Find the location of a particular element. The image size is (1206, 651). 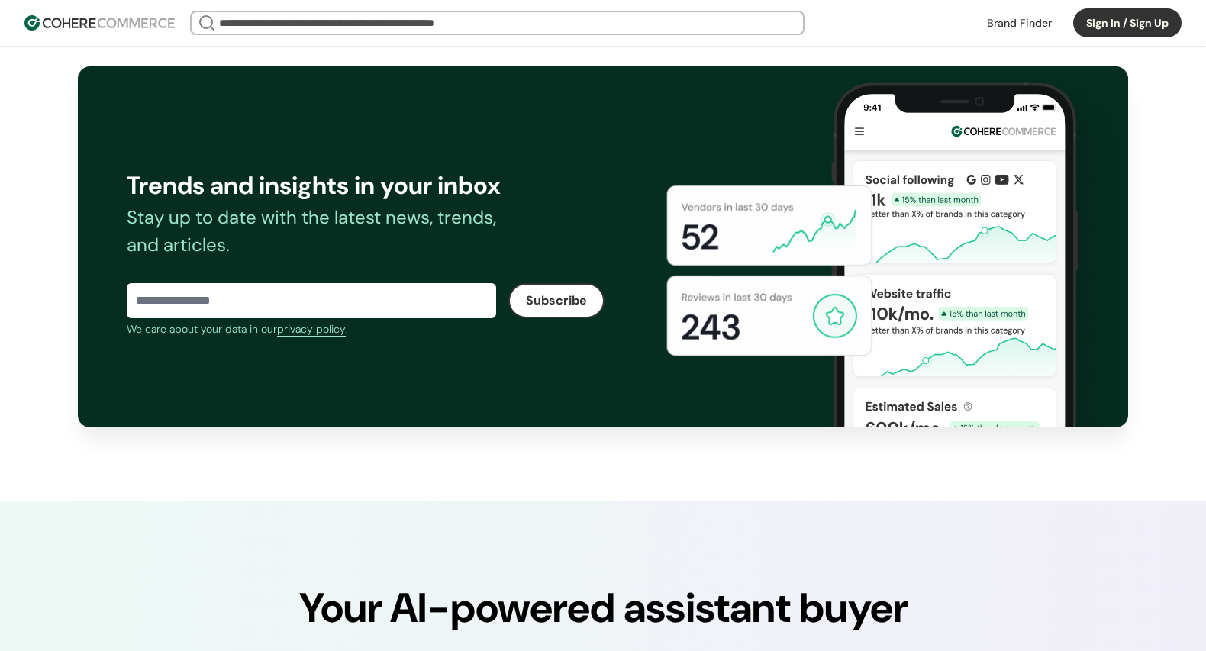

div: Stay up to date with the latest news, trends, and articles. is located at coordinates (323, 231).